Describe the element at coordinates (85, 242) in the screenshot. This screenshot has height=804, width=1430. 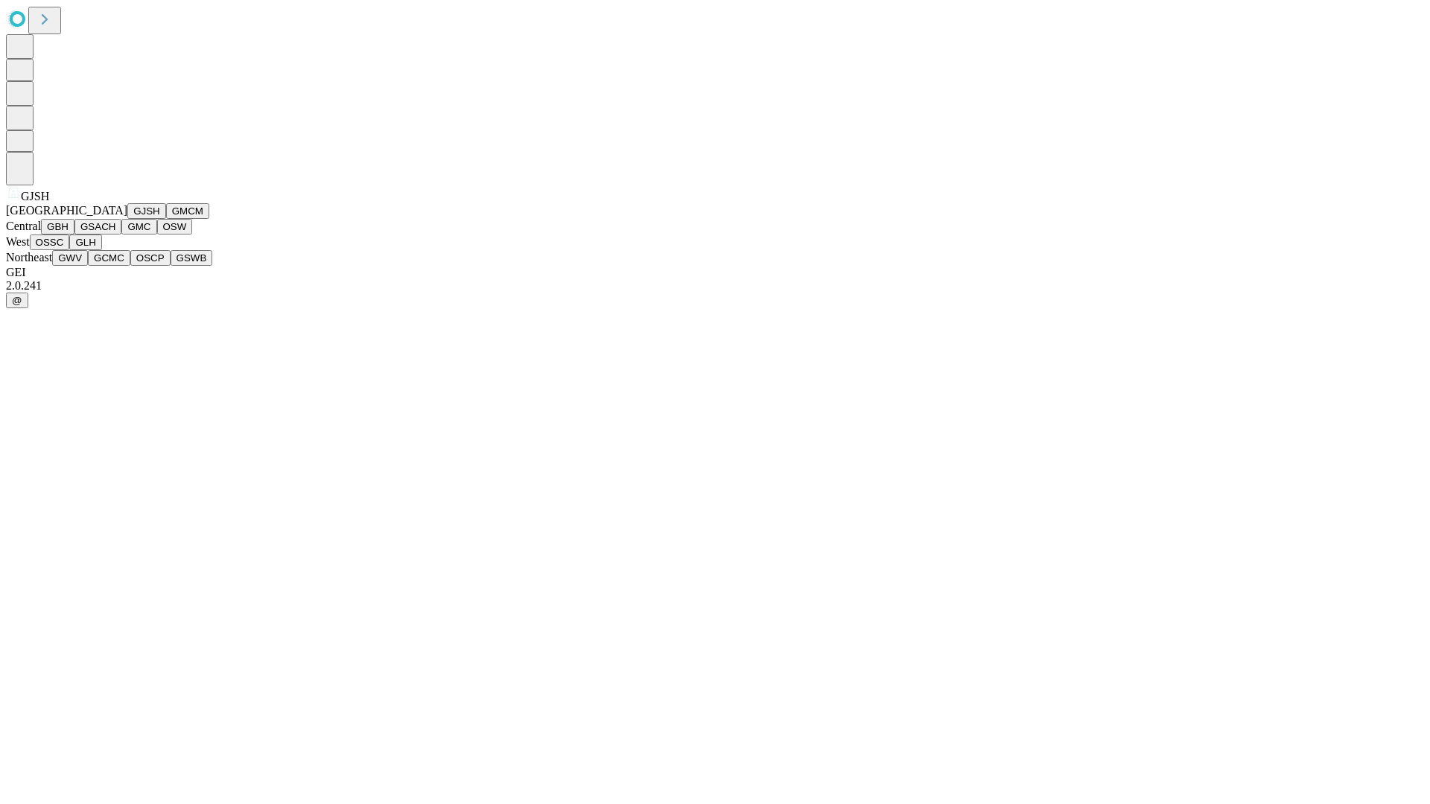
I see `button: GLH` at that location.